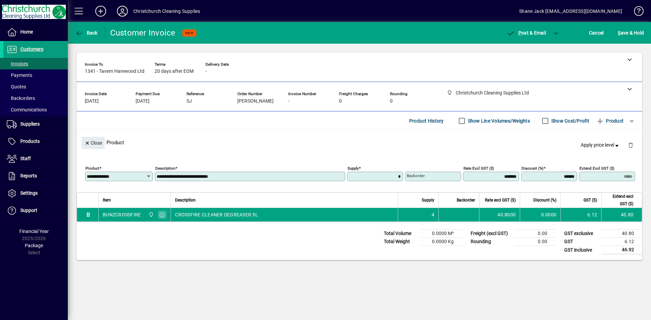 The width and height of the screenshot is (651, 320). What do you see at coordinates (151, 215) in the screenshot?
I see `span: Christchurch Cleaning Supplies Ltd` at bounding box center [151, 215].